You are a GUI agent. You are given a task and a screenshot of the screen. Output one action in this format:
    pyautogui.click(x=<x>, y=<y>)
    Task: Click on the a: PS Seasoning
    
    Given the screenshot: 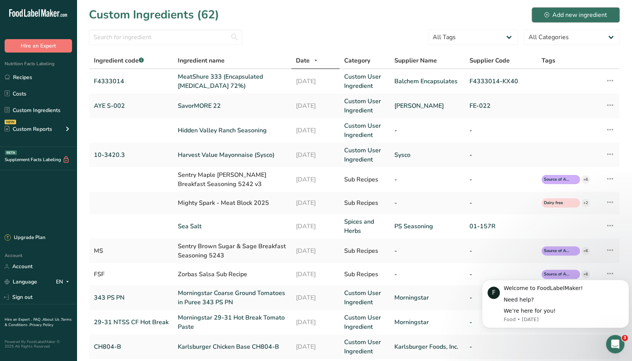 What is the action you would take?
    pyautogui.click(x=427, y=226)
    